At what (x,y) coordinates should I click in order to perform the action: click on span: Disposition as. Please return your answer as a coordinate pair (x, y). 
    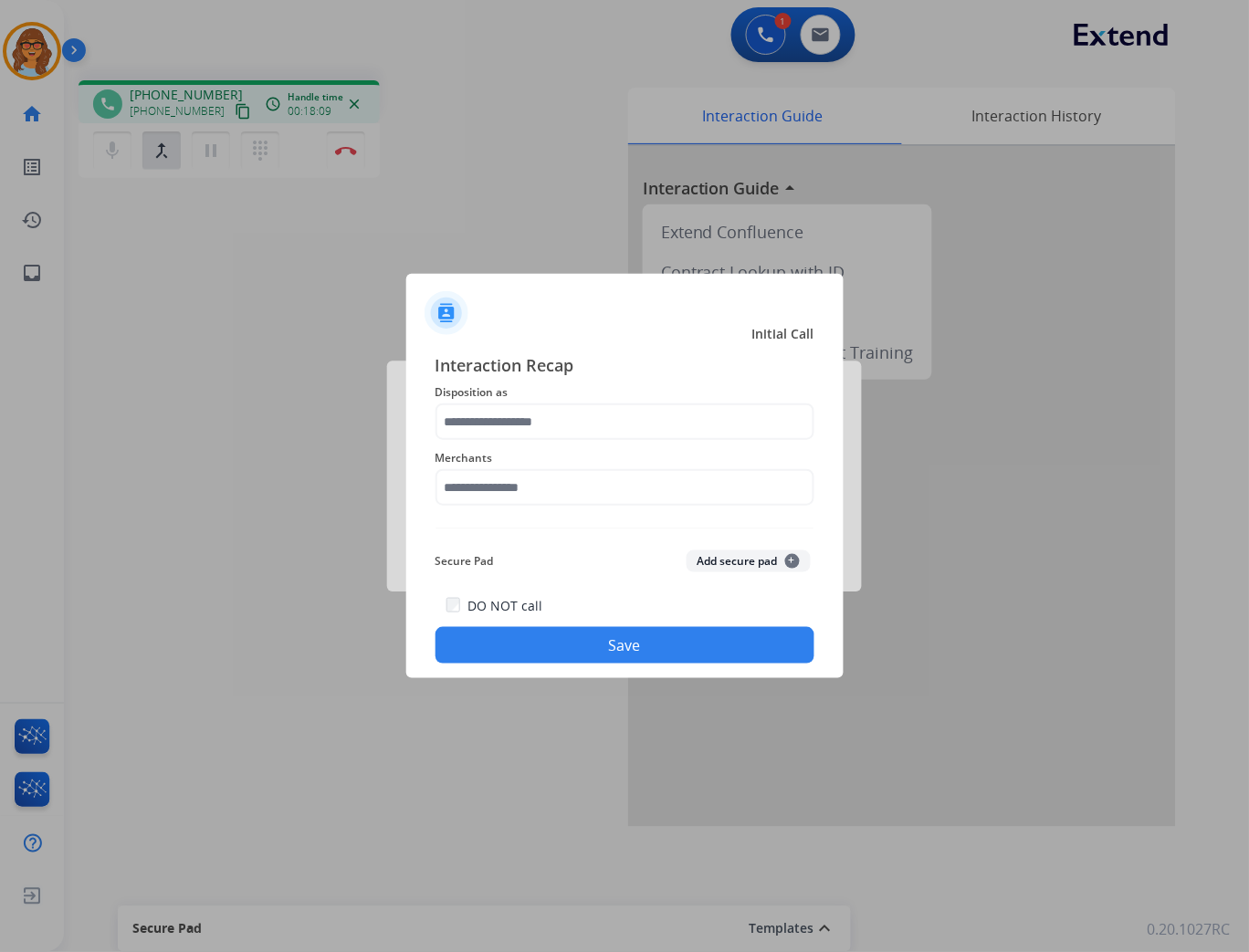
    Looking at the image, I should click on (624, 392).